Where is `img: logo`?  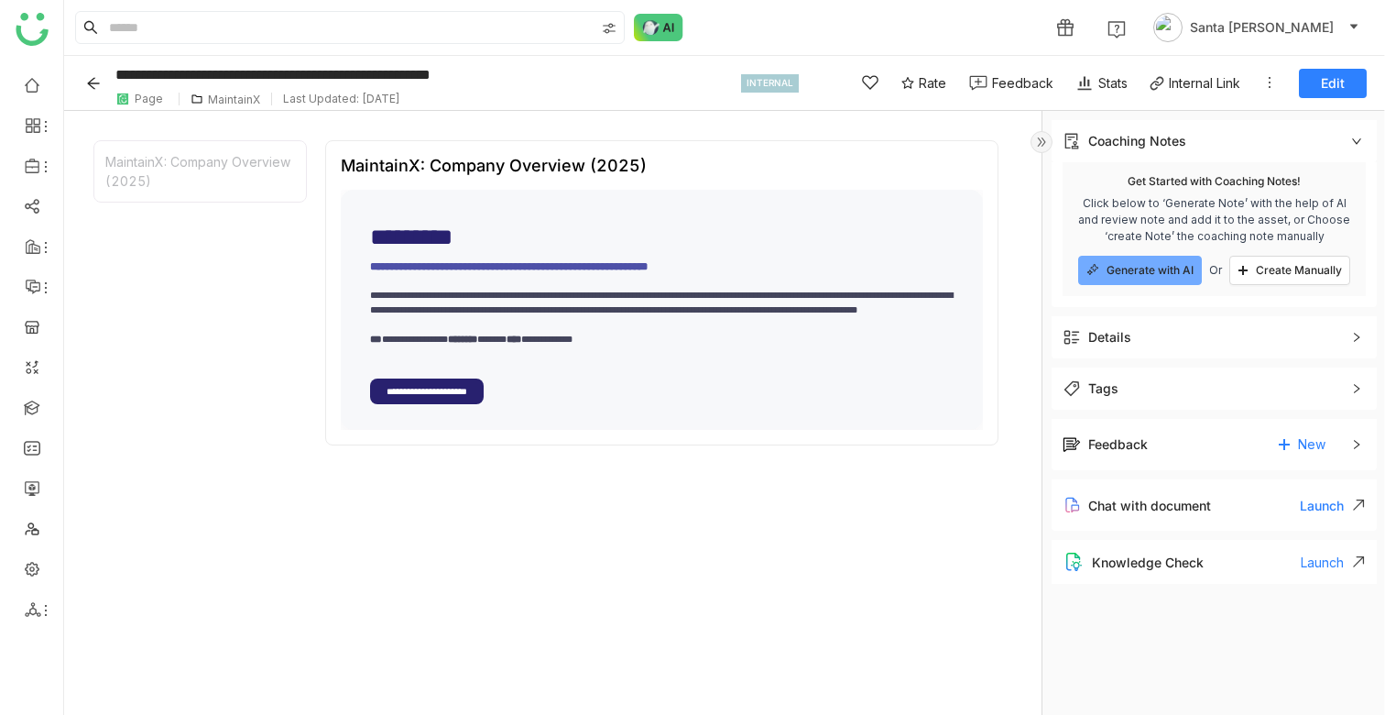 img: logo is located at coordinates (32, 29).